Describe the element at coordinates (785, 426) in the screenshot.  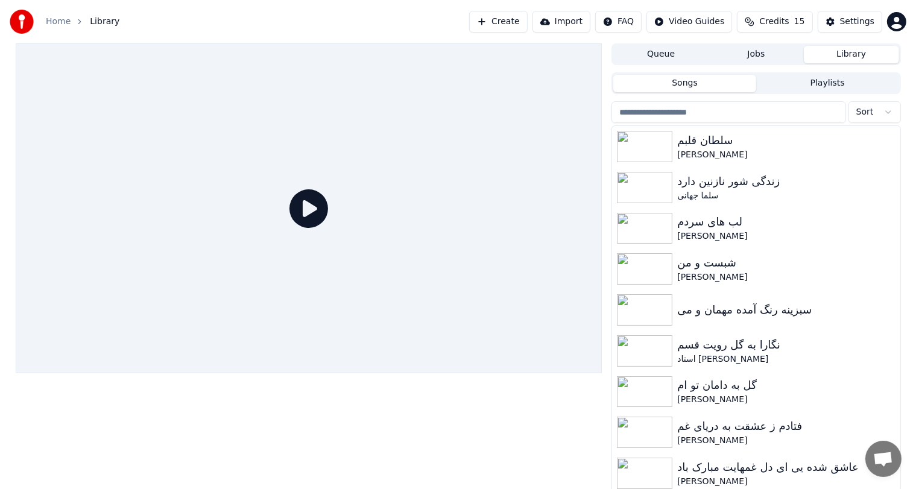
I see `div: فتادم ز عشقت به دریای غم` at that location.